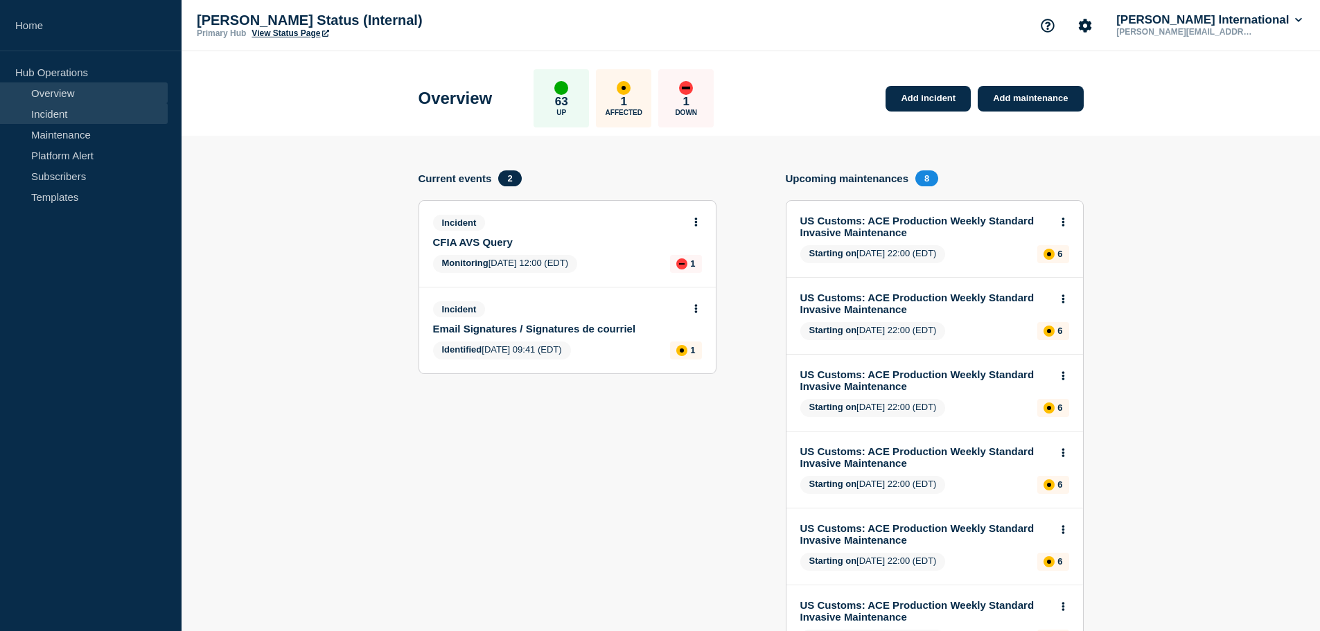 Image resolution: width=1320 pixels, height=631 pixels. What do you see at coordinates (465, 263) in the screenshot?
I see `span: Monitoring` at bounding box center [465, 263].